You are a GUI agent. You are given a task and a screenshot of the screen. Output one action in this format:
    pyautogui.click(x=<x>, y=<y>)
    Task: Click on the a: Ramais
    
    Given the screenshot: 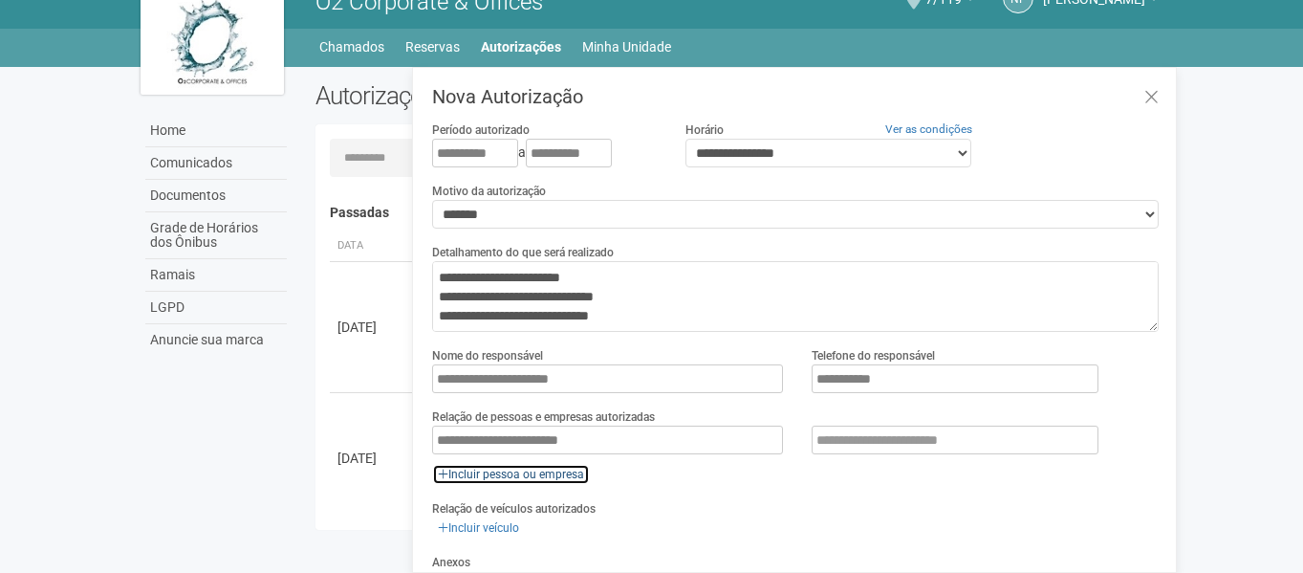 What is the action you would take?
    pyautogui.click(x=216, y=275)
    